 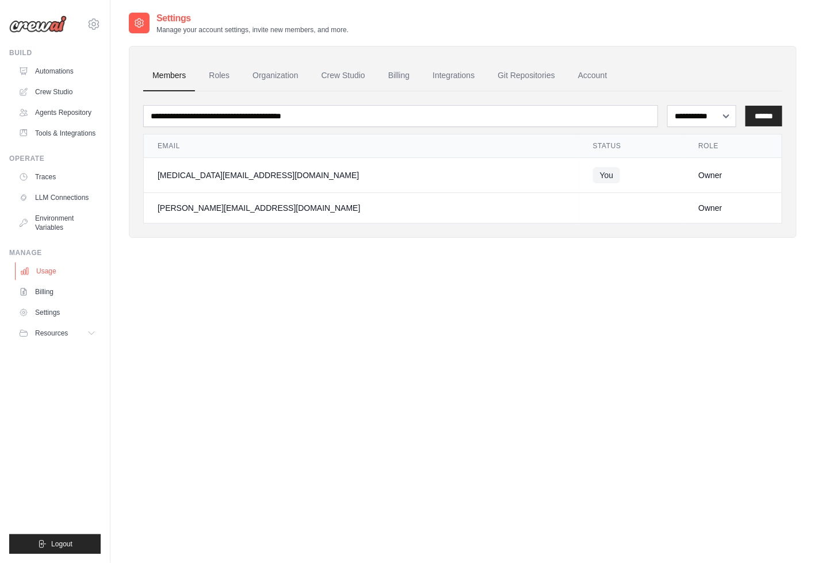 What do you see at coordinates (57, 71) in the screenshot?
I see `a: Automations` at bounding box center [57, 71].